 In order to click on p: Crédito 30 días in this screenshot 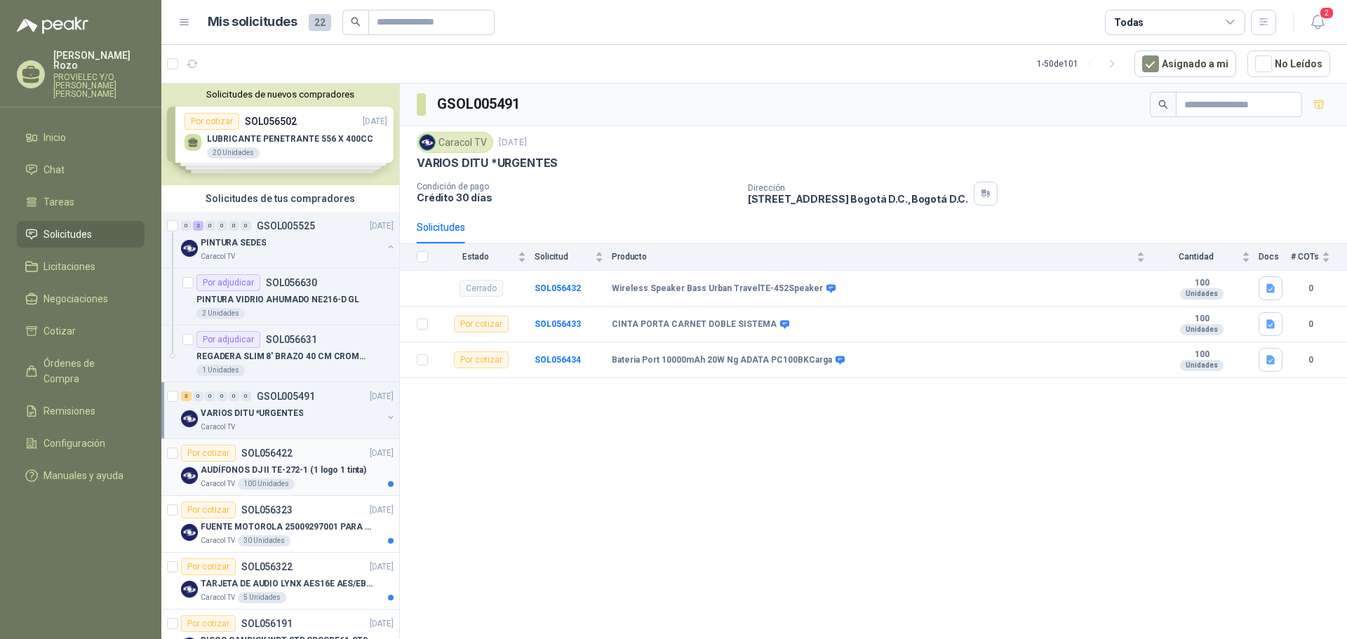, I will do `click(577, 197)`.